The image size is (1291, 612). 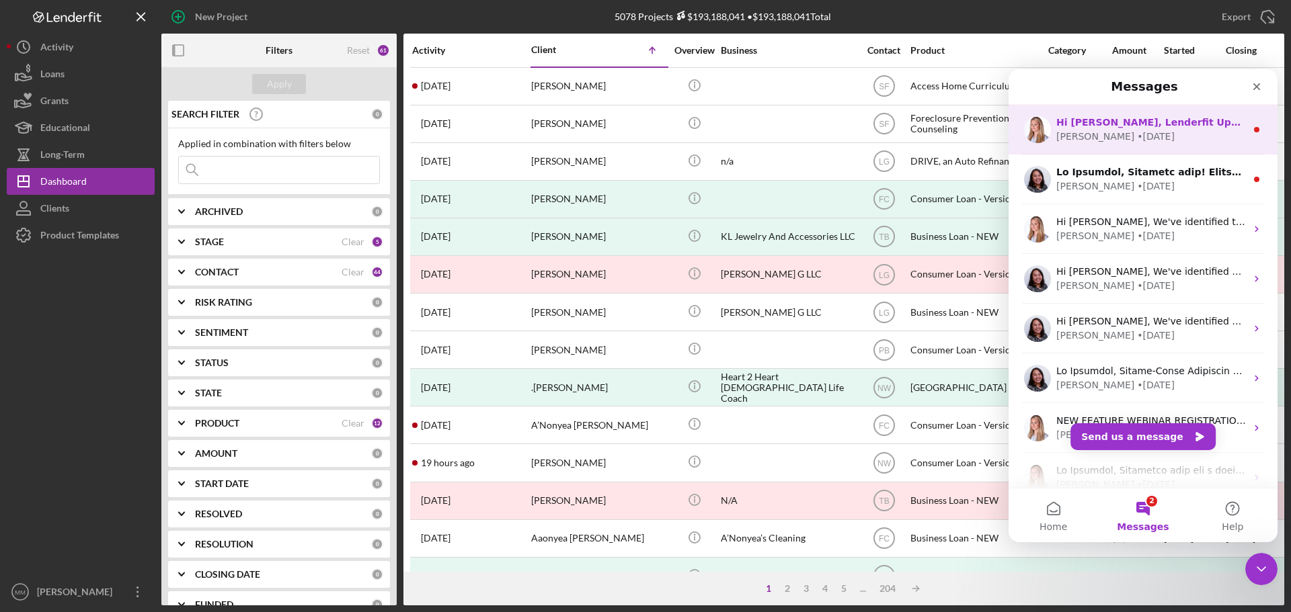 I want to click on time: 2025-05-16 17:44, so click(x=436, y=350).